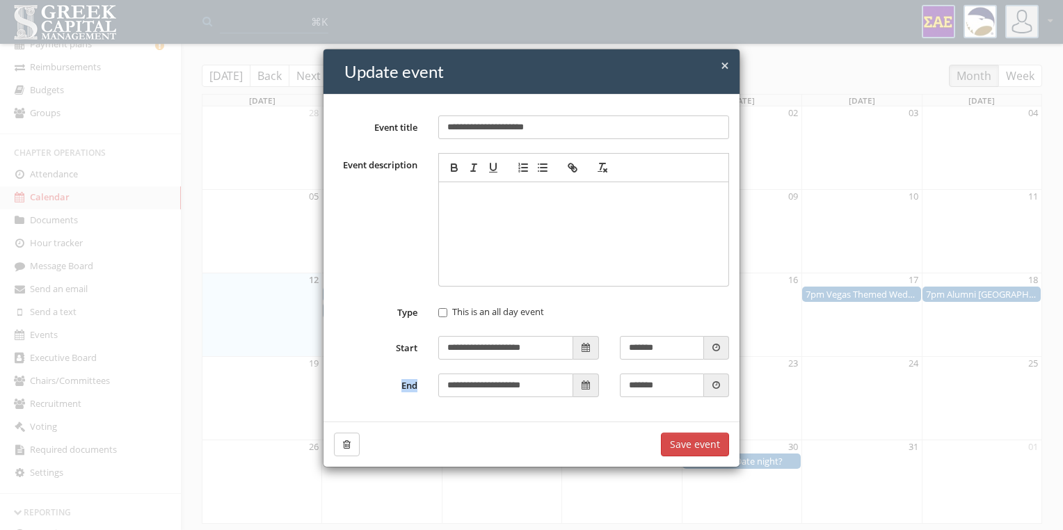 This screenshot has width=1063, height=530. I want to click on label: Event description, so click(376, 163).